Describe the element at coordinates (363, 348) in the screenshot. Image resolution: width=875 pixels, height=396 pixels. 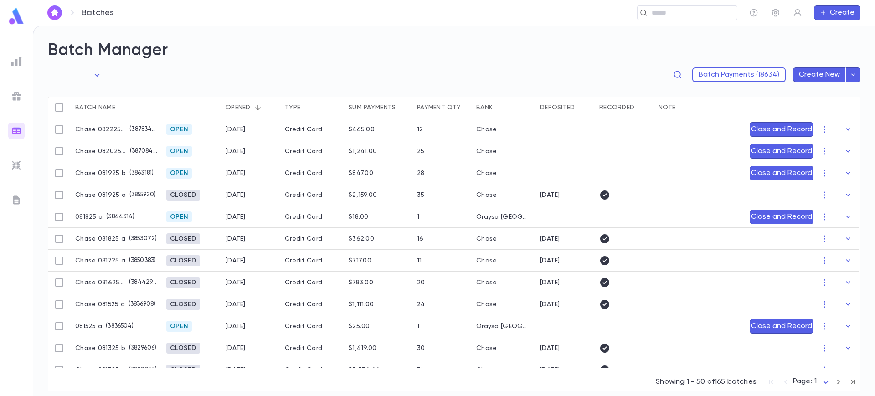
I see `div: $1,419.00` at that location.